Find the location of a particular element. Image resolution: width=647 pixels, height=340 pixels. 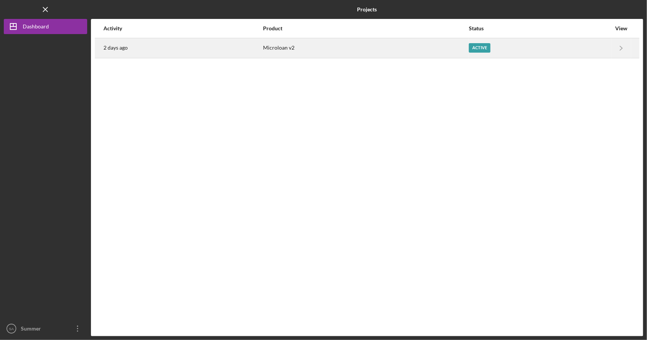

b: Projects is located at coordinates (367, 9).